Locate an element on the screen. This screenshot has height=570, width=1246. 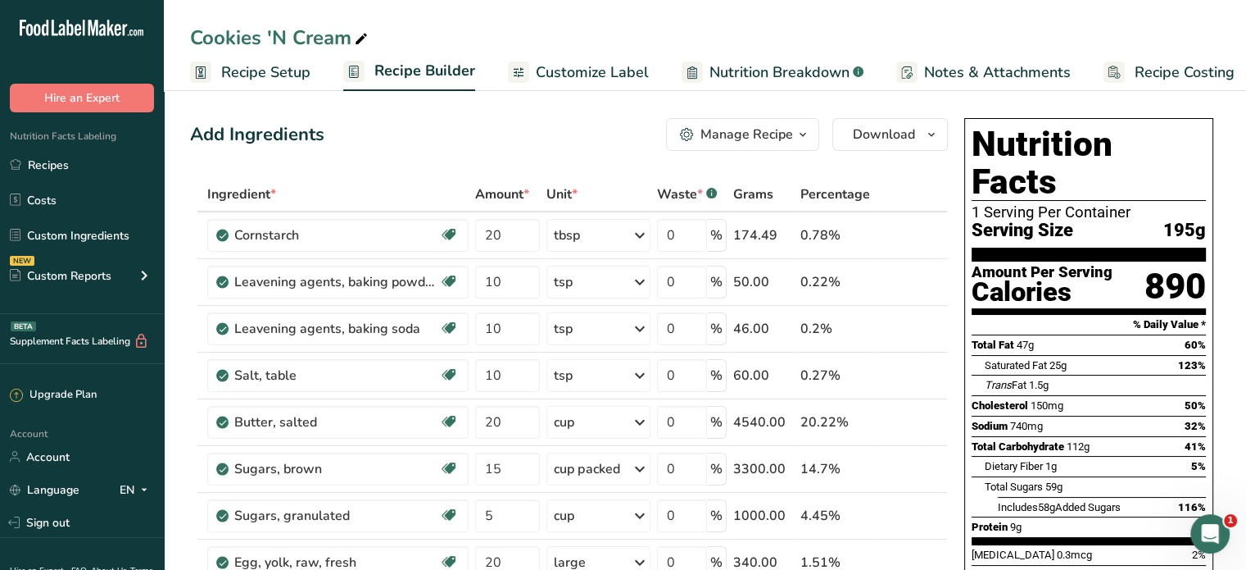
span: 2% is located at coordinates (1199, 554).